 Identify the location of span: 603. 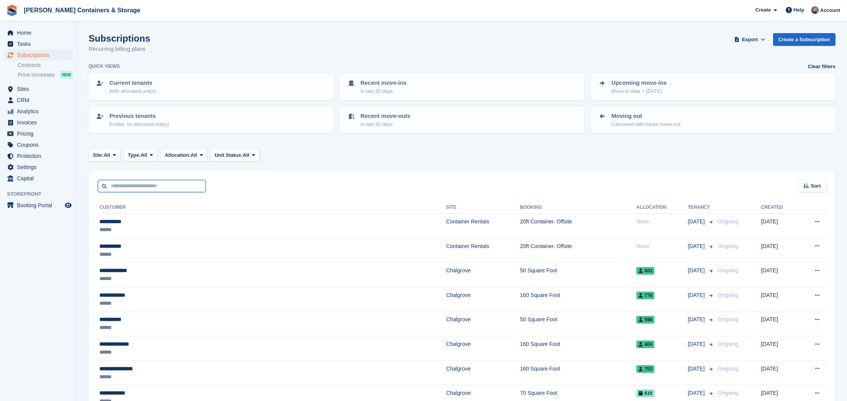
(645, 271).